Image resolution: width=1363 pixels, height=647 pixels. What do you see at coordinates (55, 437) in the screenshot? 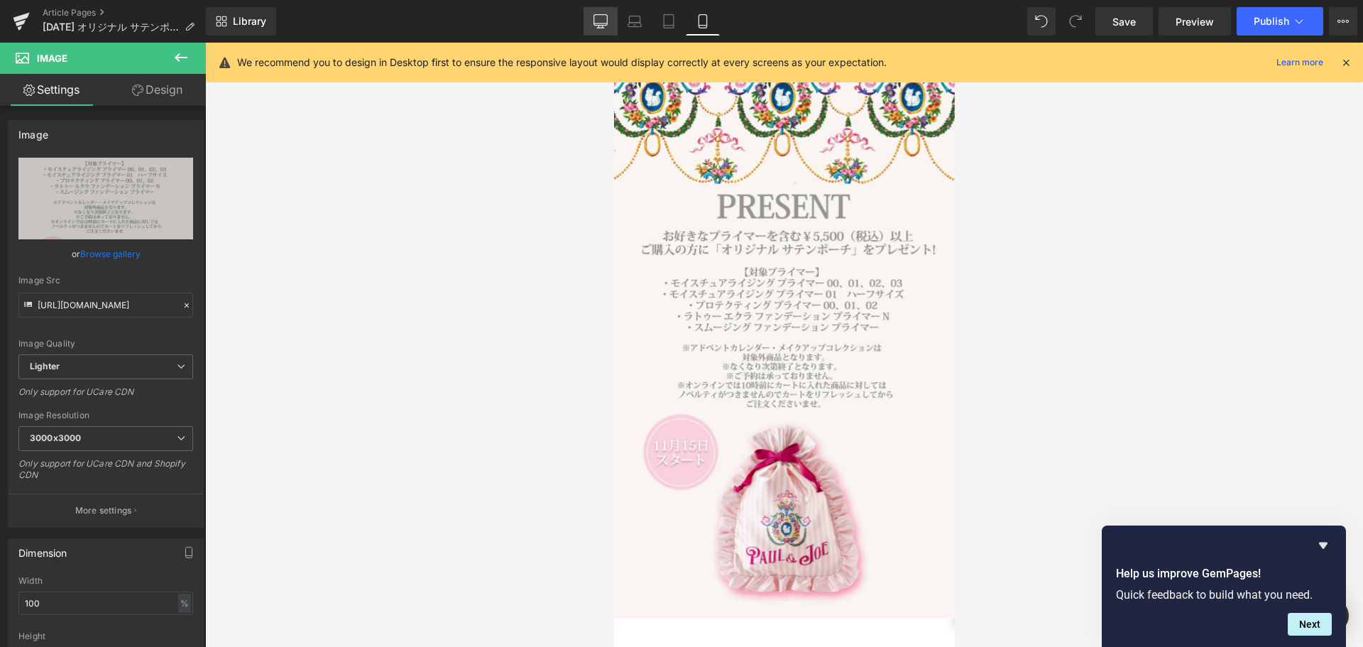
I see `b: 3000x3000` at bounding box center [55, 437].